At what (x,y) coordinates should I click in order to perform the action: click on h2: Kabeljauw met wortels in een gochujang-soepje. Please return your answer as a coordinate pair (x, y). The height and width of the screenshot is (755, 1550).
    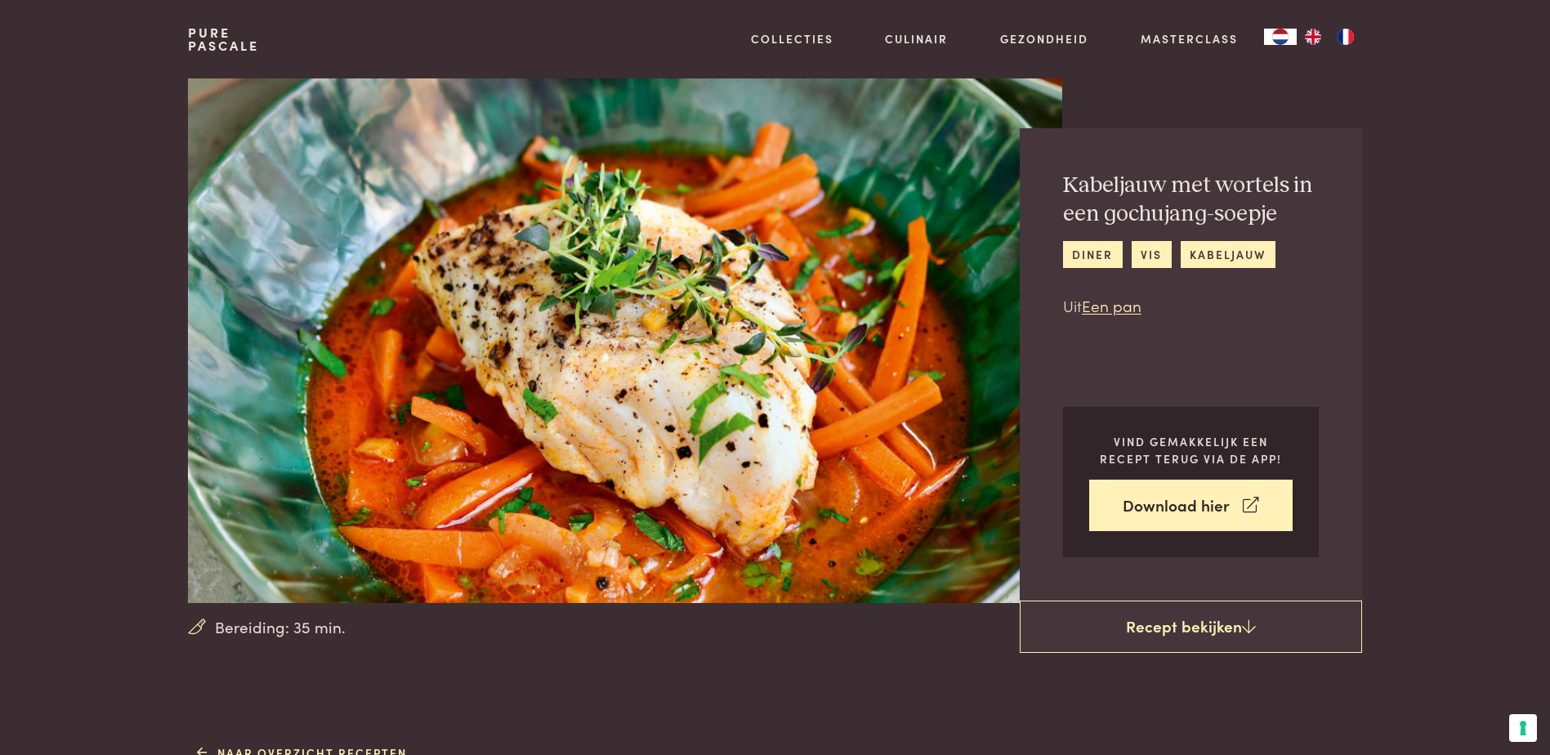
    Looking at the image, I should click on (1190, 199).